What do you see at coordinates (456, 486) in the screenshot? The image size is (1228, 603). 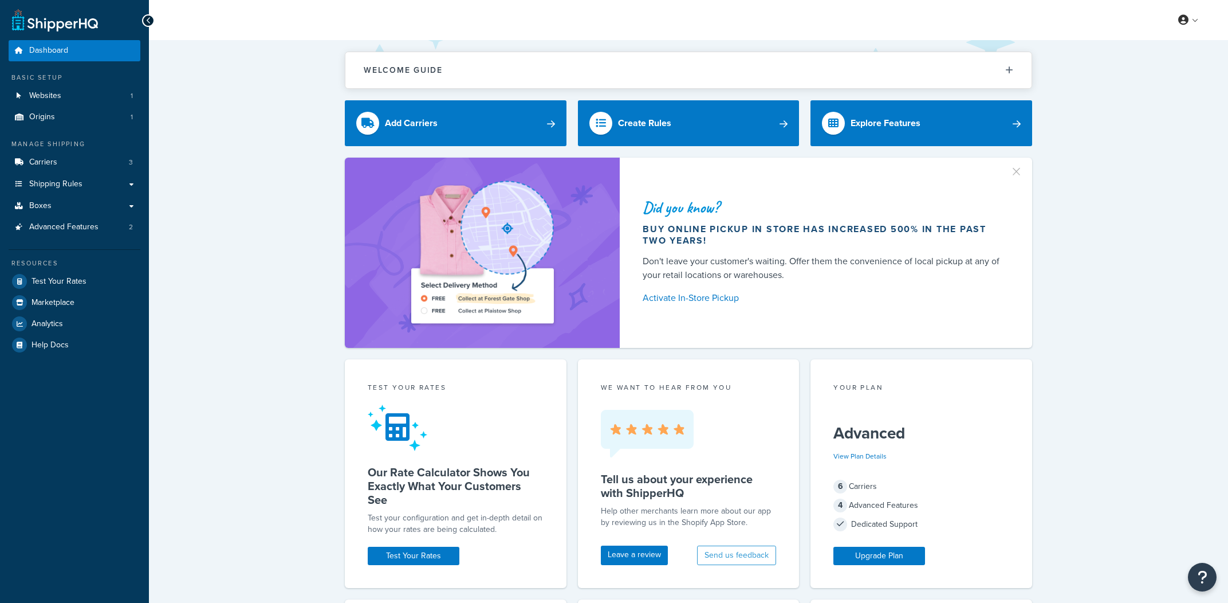 I see `h5: Our Rate Calculator Shows You Exactly What Your Customers See` at bounding box center [456, 486].